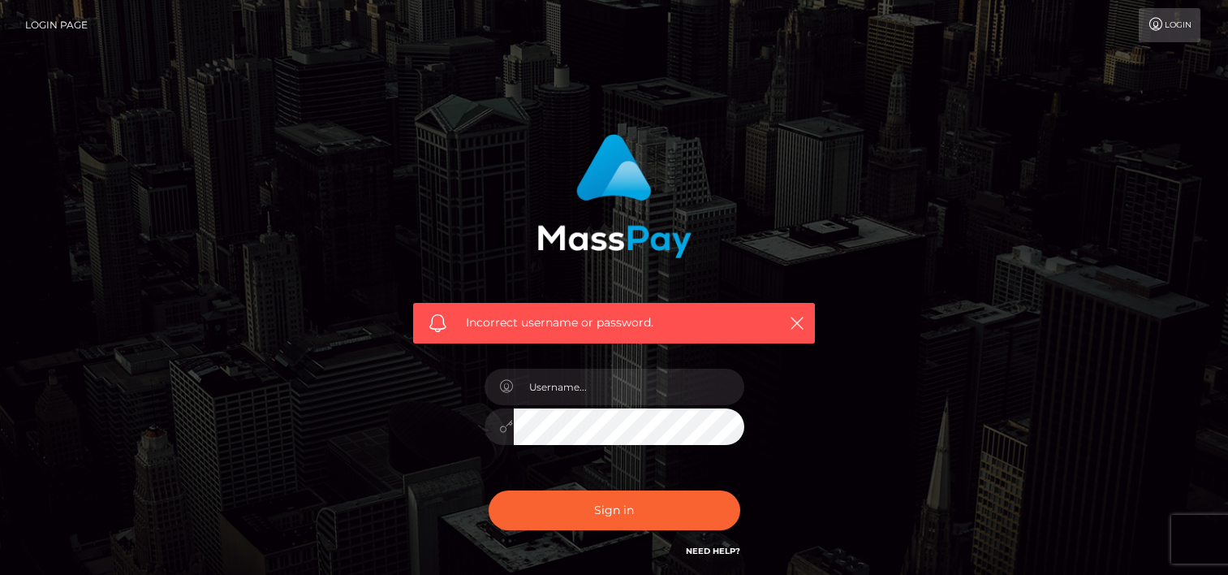  Describe the element at coordinates (614, 322) in the screenshot. I see `span: Incorrect username or password.` at that location.